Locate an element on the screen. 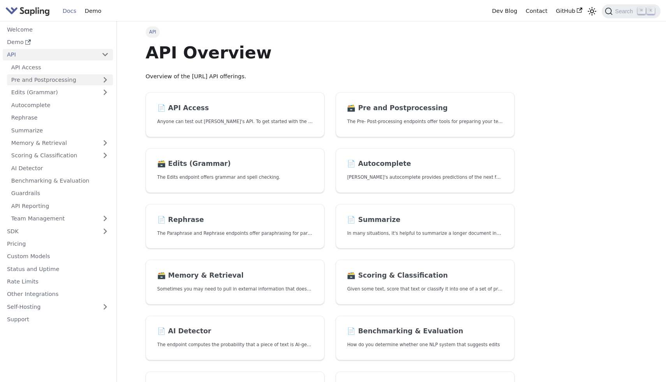  span: API is located at coordinates (153, 32).